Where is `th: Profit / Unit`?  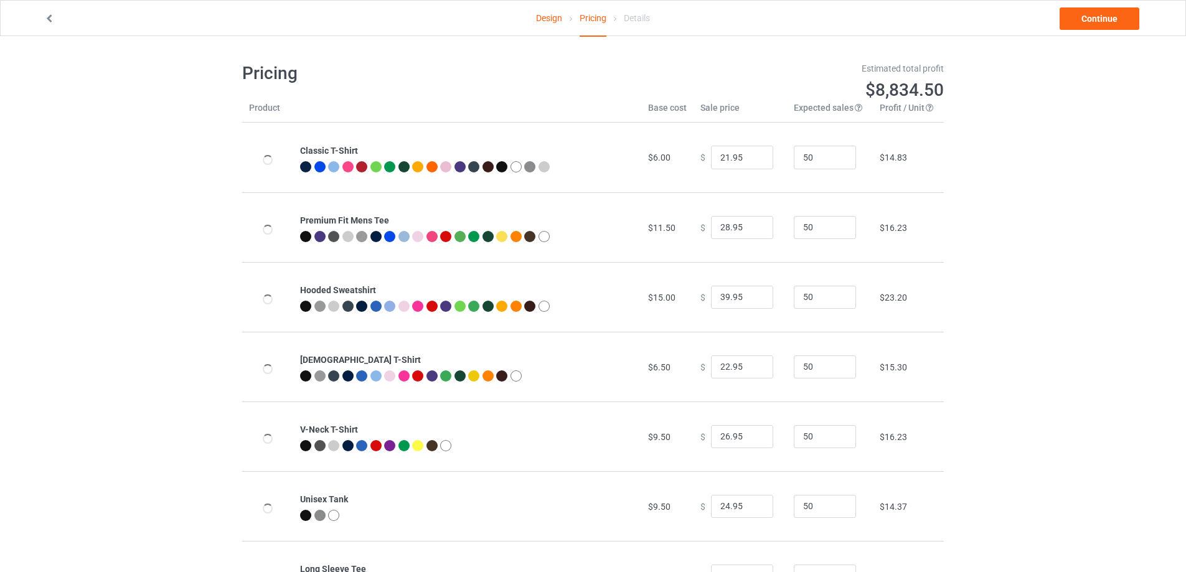 th: Profit / Unit is located at coordinates (909, 112).